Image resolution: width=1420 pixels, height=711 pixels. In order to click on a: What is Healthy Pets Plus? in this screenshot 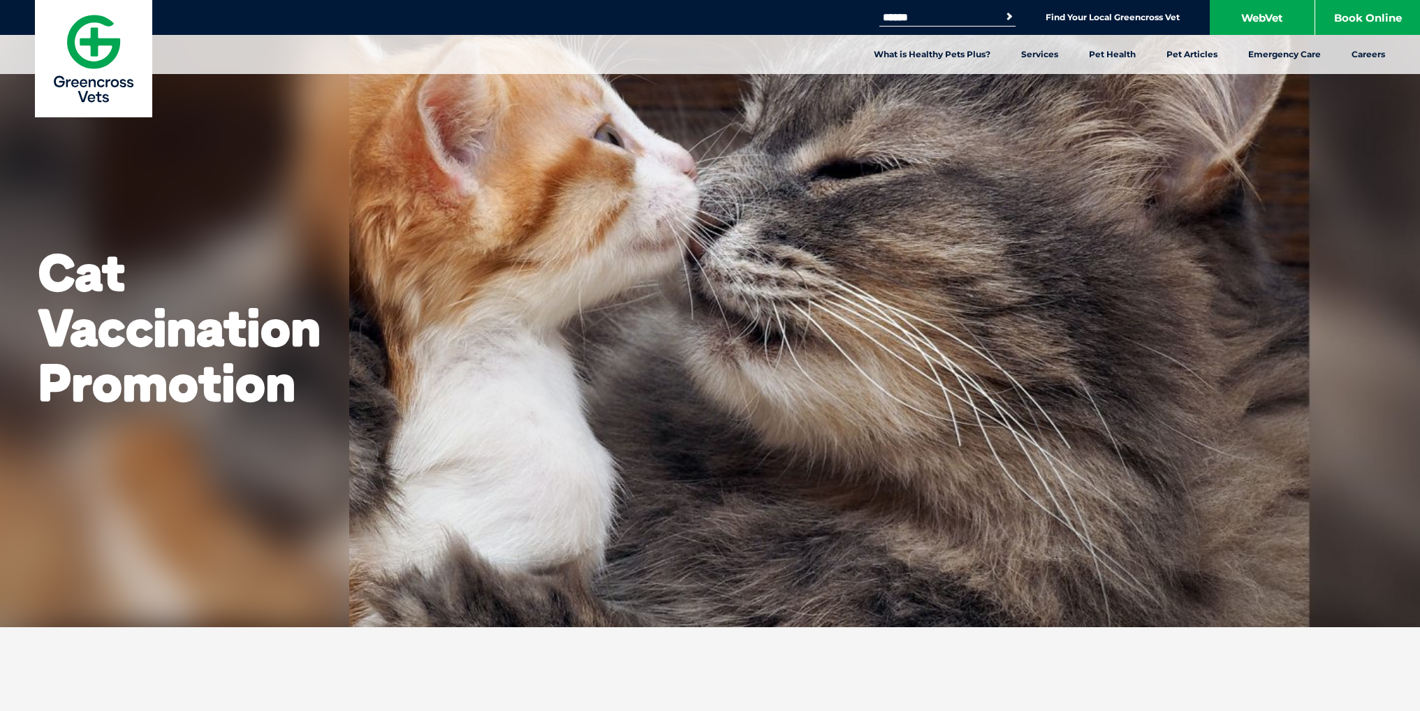, I will do `click(932, 54)`.